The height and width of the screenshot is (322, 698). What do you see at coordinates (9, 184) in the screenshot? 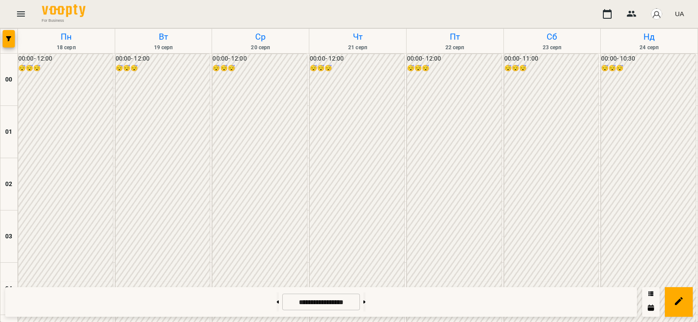
I see `h6: 02` at bounding box center [9, 184].